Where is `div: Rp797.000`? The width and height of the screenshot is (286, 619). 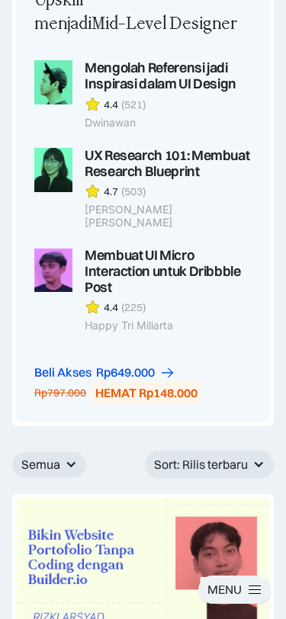 div: Rp797.000 is located at coordinates (60, 393).